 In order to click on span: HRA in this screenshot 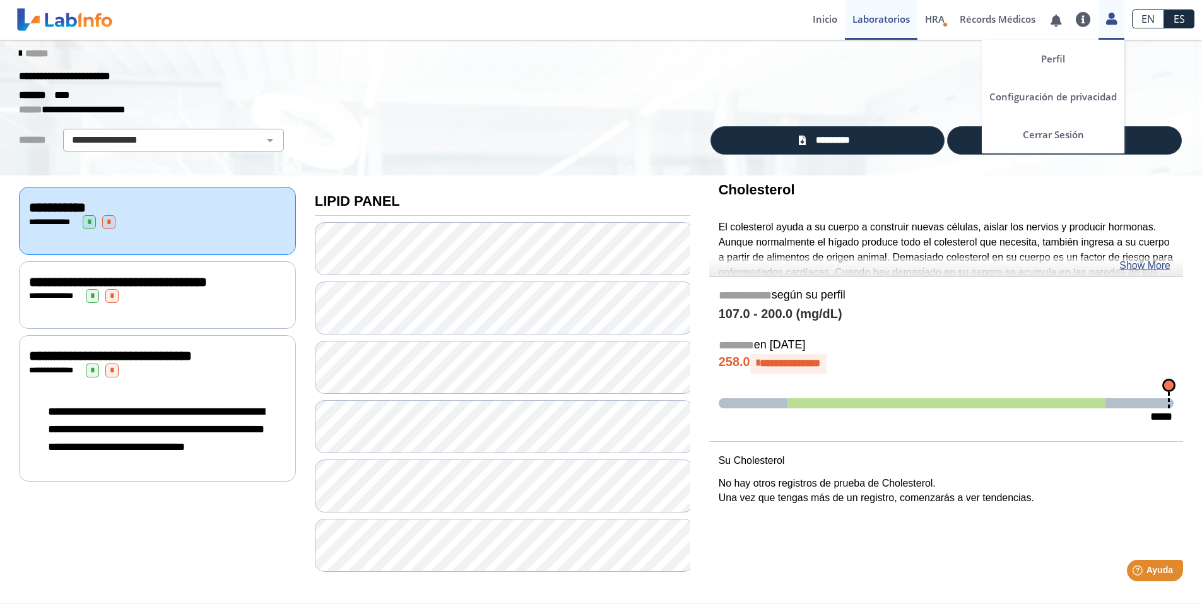, I will do `click(934, 19)`.